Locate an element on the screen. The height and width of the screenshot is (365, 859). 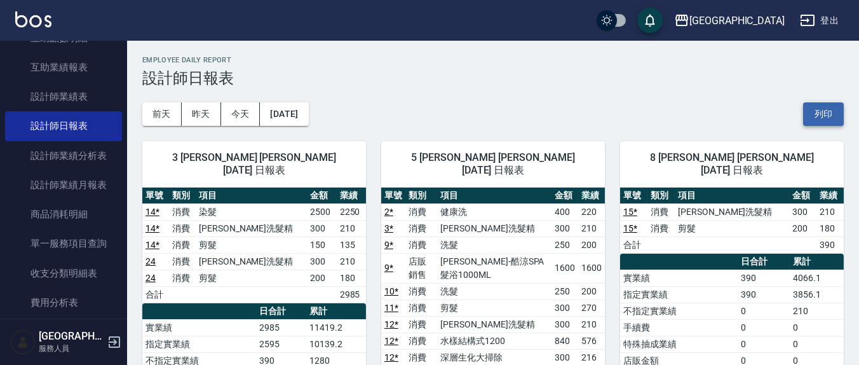
td: 染髮 is located at coordinates (251, 212).